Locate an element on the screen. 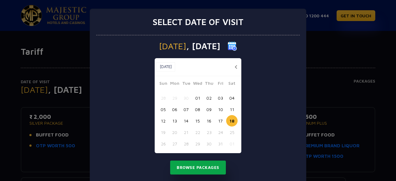  h3: Select date of visit is located at coordinates (198, 22).